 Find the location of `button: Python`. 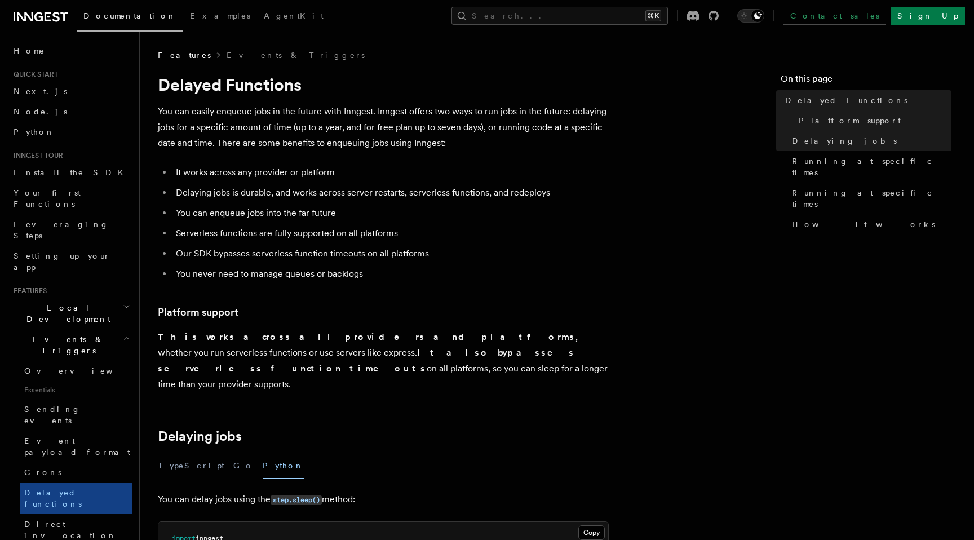

button: Python is located at coordinates (283, 465).